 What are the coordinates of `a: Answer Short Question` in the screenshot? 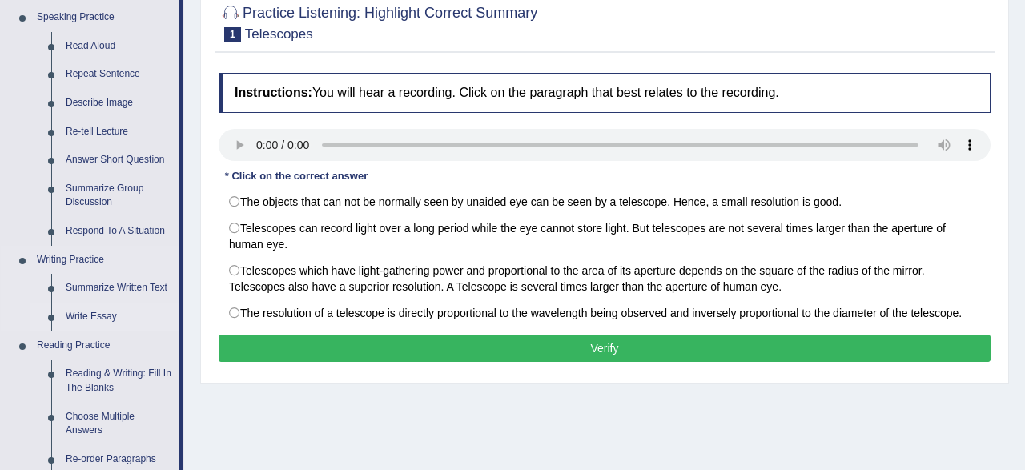 It's located at (118, 160).